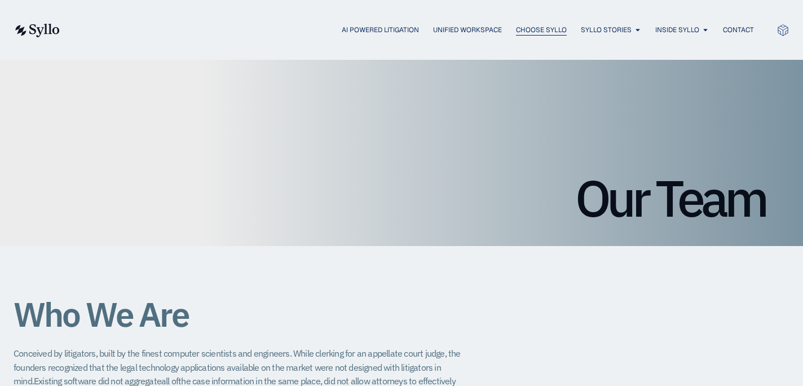 This screenshot has height=386, width=803. Describe the element at coordinates (606, 30) in the screenshot. I see `a: Syllo Stories` at that location.